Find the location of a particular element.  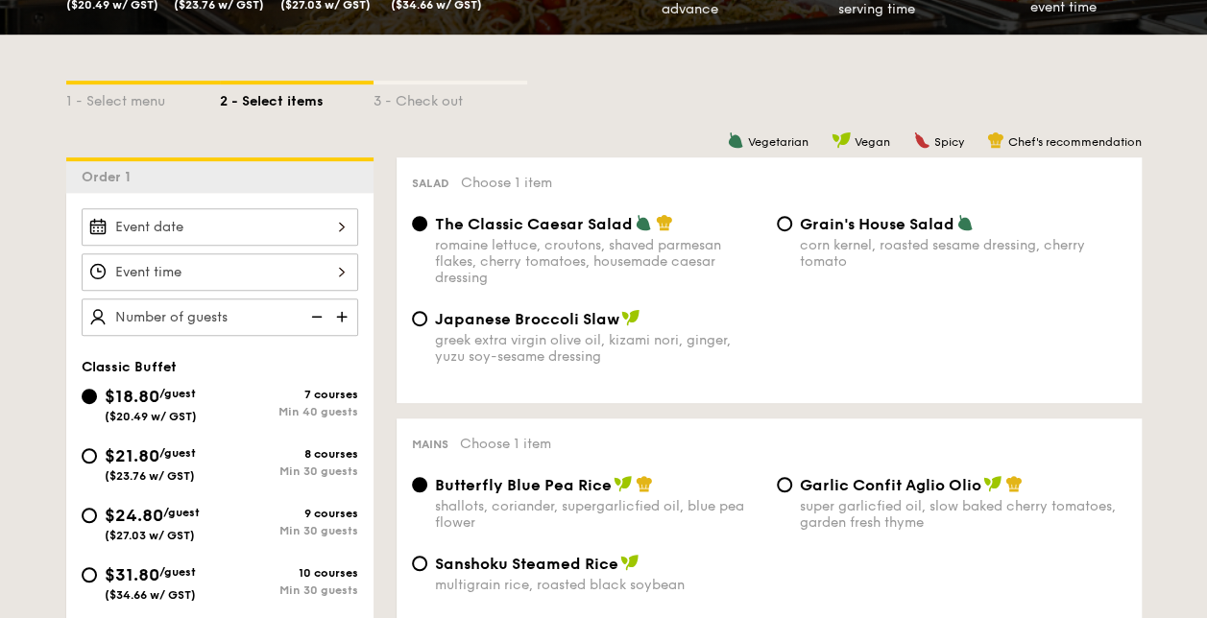

span: Spicy is located at coordinates (949, 142).